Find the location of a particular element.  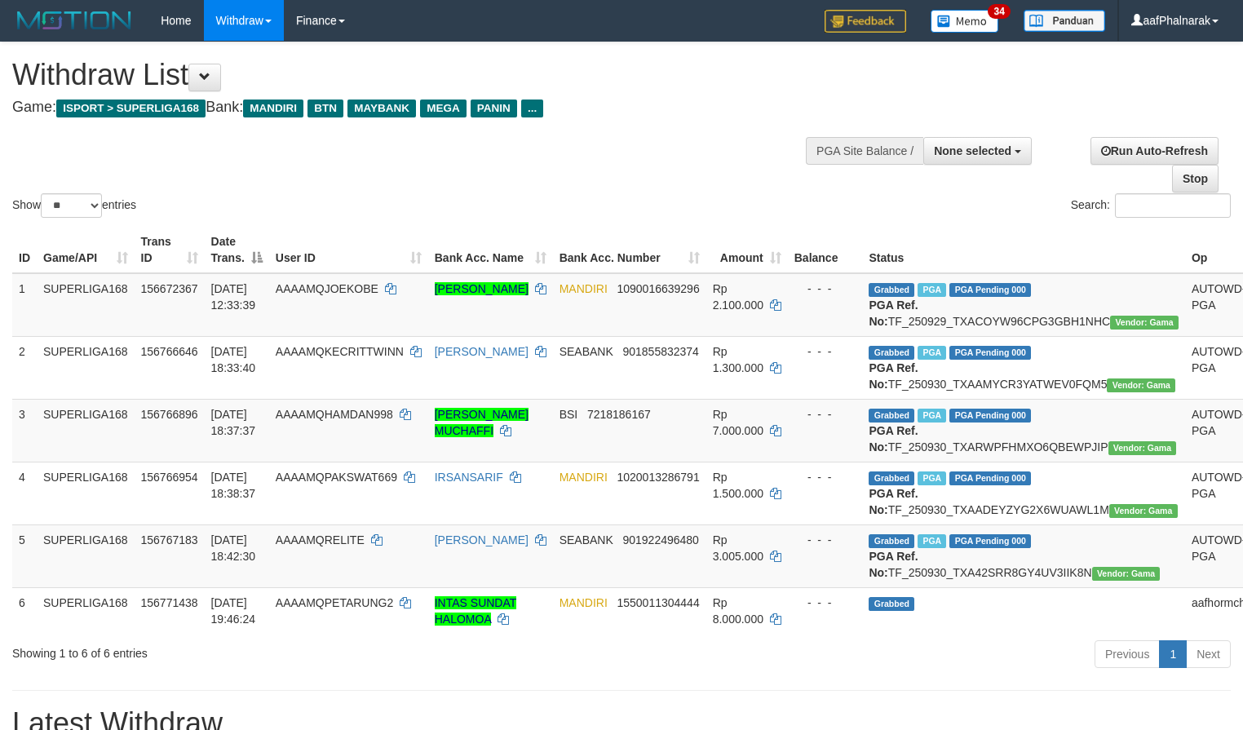

button: None selected is located at coordinates (977, 151).